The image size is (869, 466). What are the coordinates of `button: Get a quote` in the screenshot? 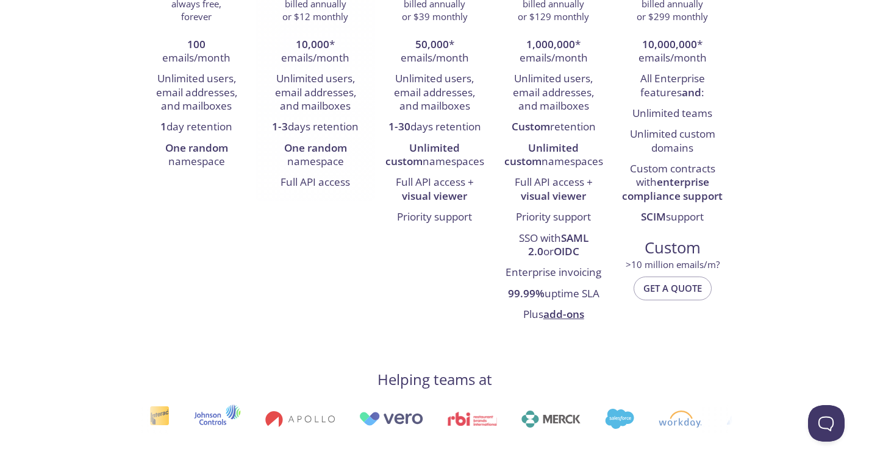 It's located at (672, 288).